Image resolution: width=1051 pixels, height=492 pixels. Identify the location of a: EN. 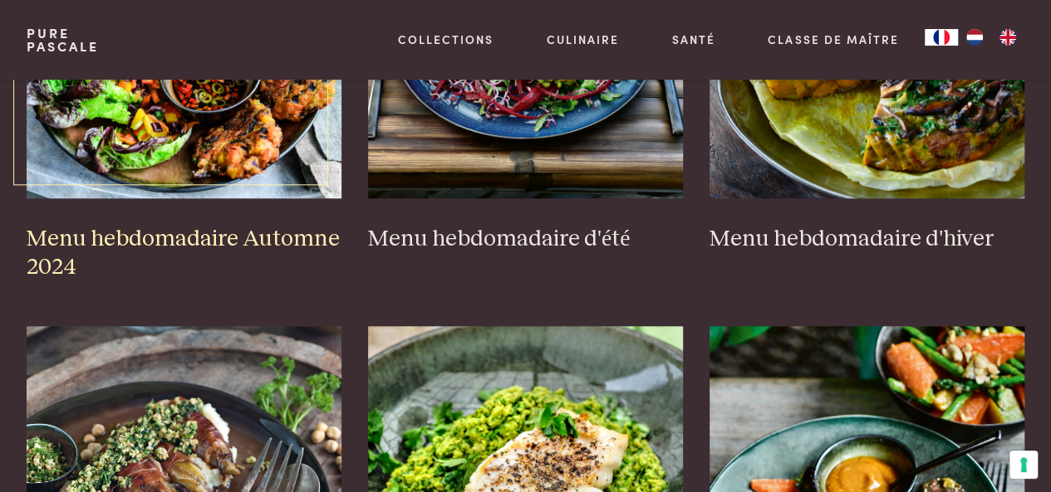
(1007, 37).